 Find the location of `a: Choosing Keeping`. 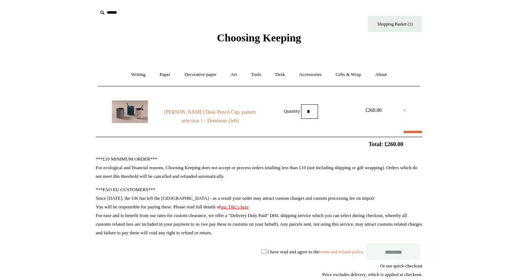

a: Choosing Keeping is located at coordinates (259, 40).